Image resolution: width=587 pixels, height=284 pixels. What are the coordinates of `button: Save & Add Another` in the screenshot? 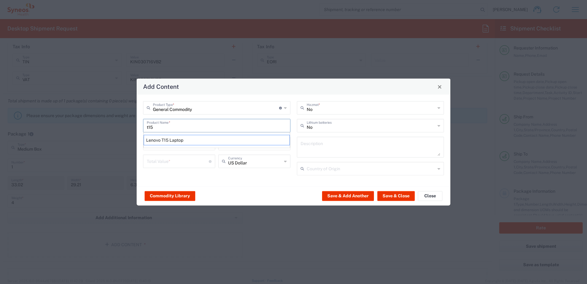 It's located at (348, 196).